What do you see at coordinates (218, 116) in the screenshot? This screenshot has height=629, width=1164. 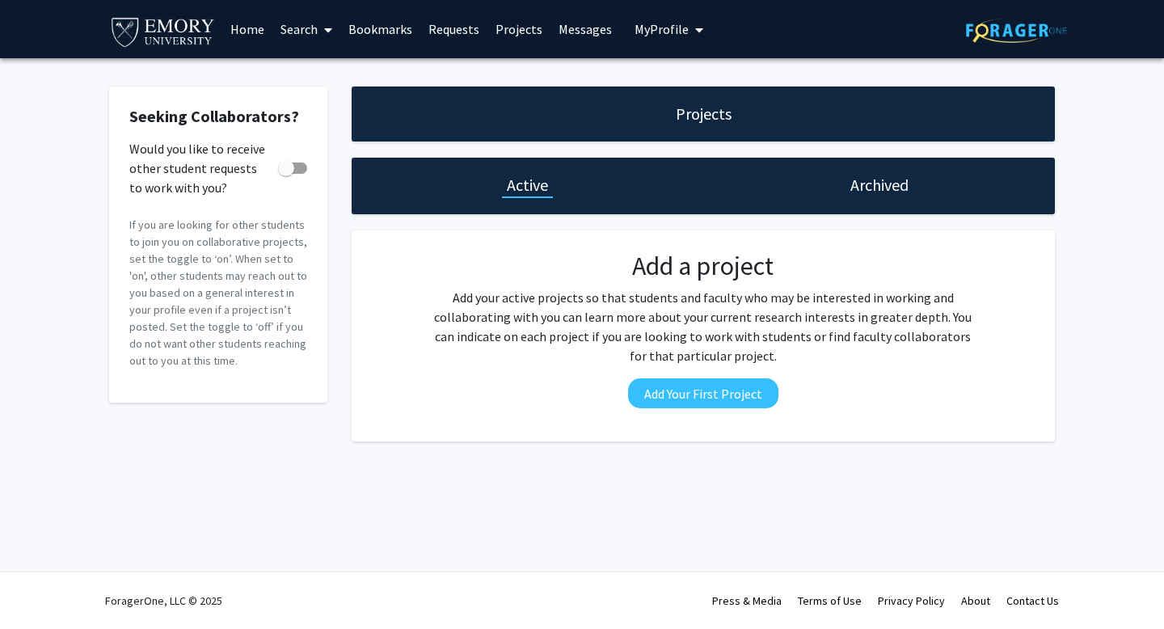 I see `h2: Seeking Collaborators?` at bounding box center [218, 116].